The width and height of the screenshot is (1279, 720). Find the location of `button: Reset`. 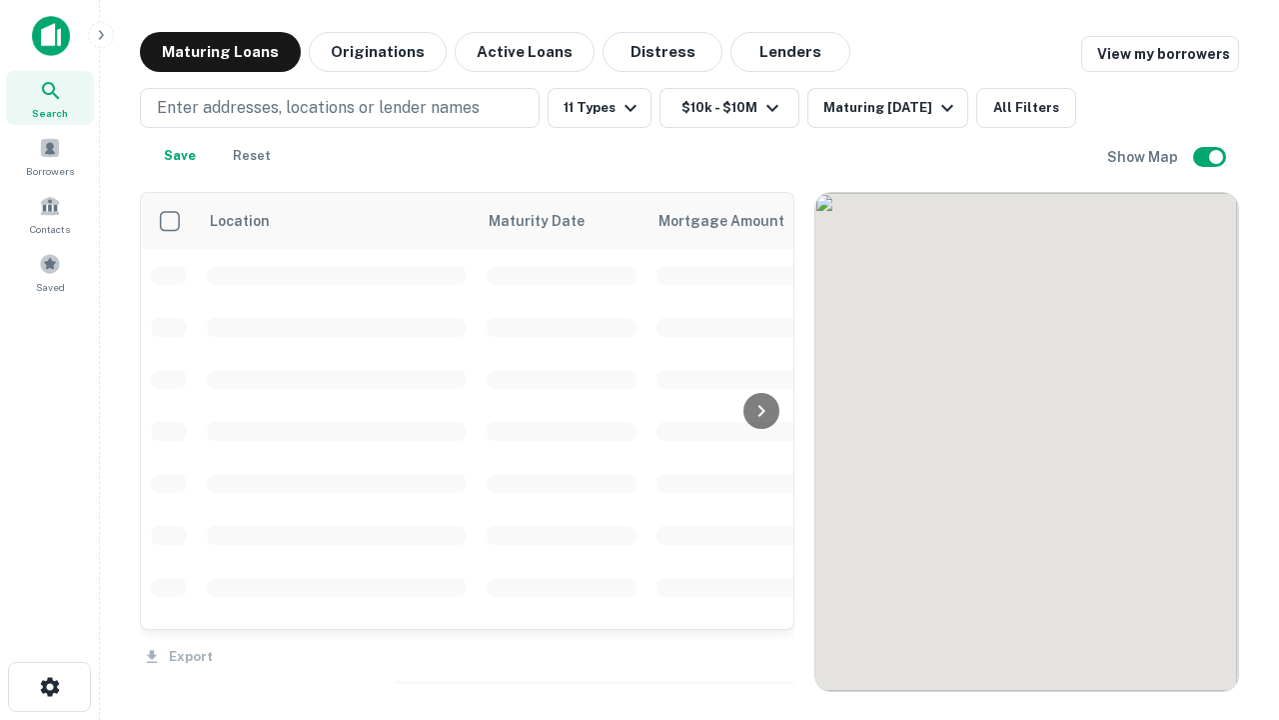

button: Reset is located at coordinates (252, 156).